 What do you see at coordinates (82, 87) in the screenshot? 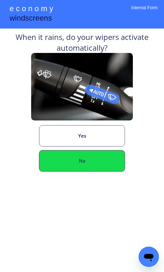
I see `img: Rain%20Sensor%20Example.png` at bounding box center [82, 87].